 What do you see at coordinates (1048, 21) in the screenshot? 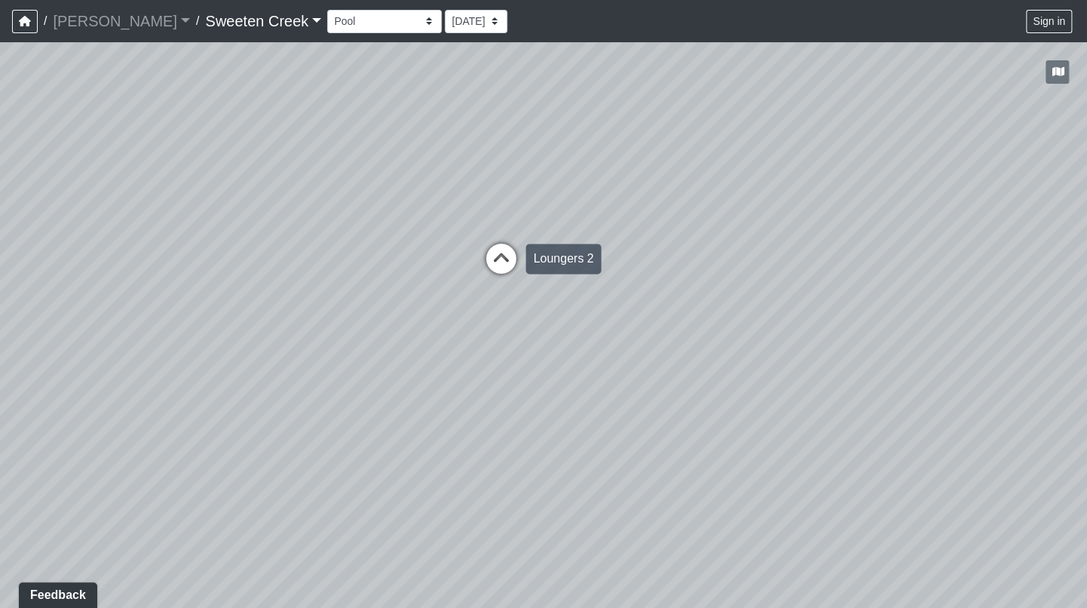
I see `button: Sign in` at bounding box center [1048, 21].